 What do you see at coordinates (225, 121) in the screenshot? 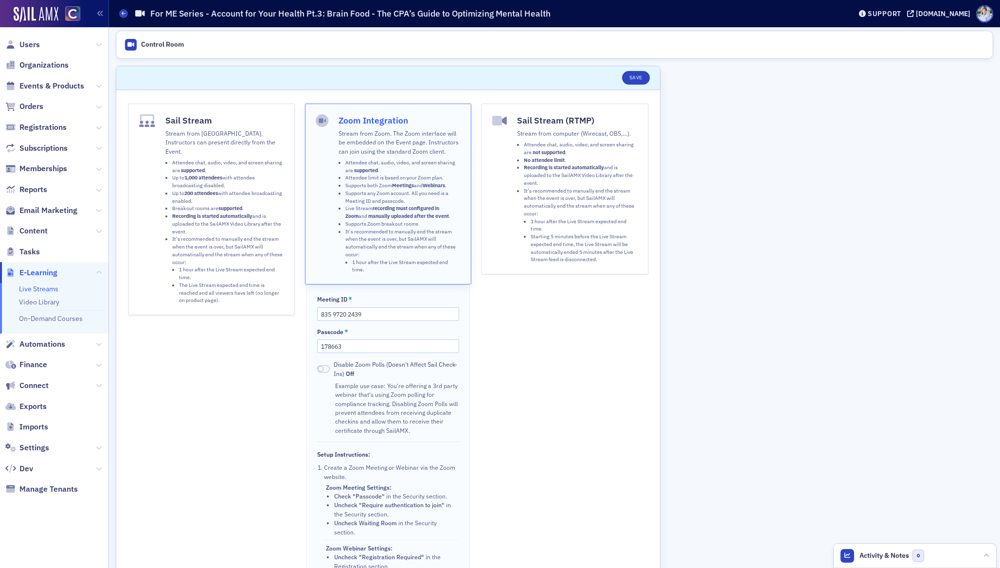
I see `h4: Sail Stream` at bounding box center [225, 121].